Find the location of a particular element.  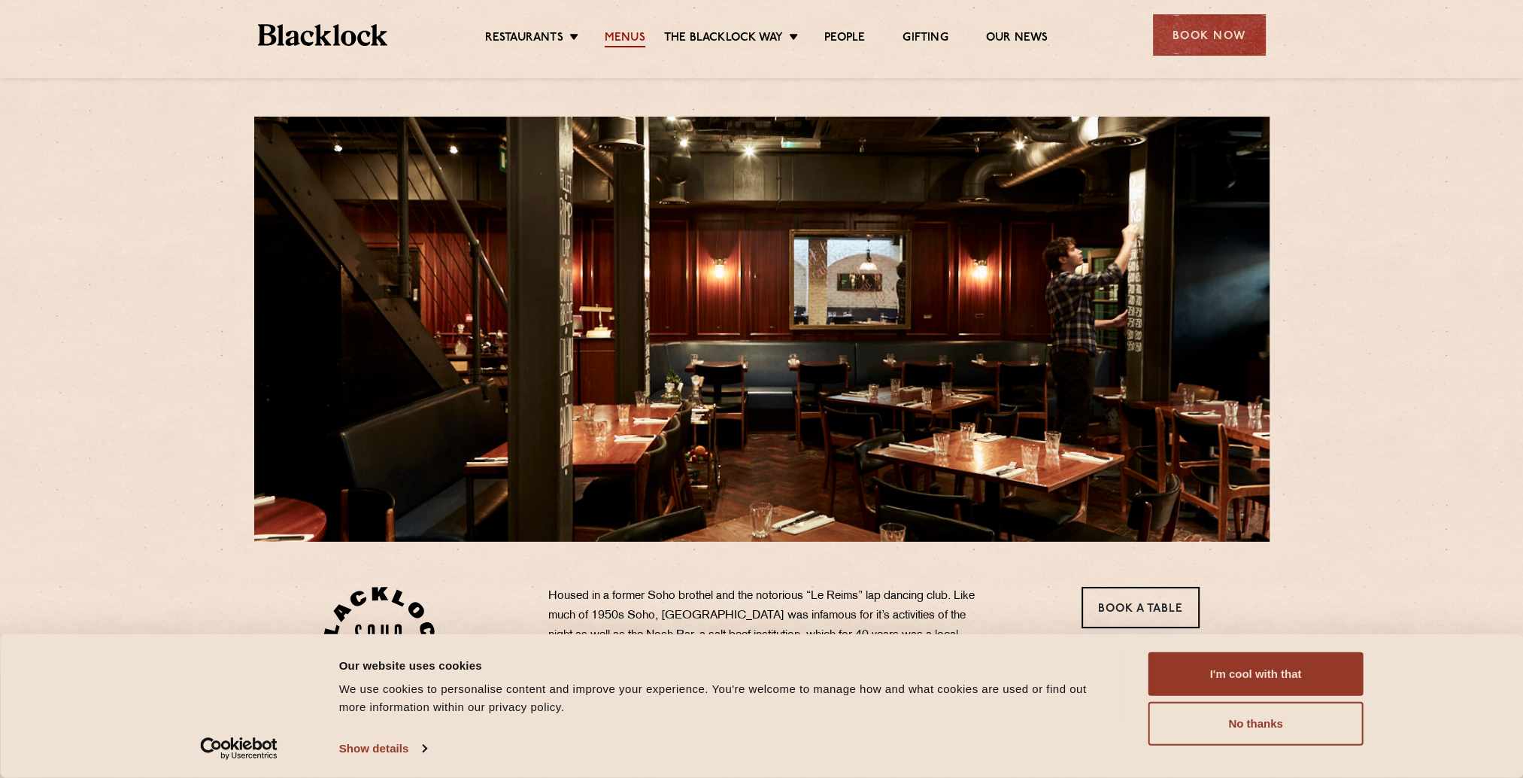

a: Usercentrics Cookiebot - opens in a new window is located at coordinates (238, 748).